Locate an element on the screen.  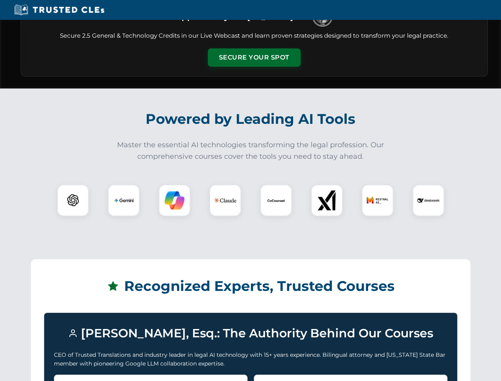
div: DeepSeek is located at coordinates (429, 200).